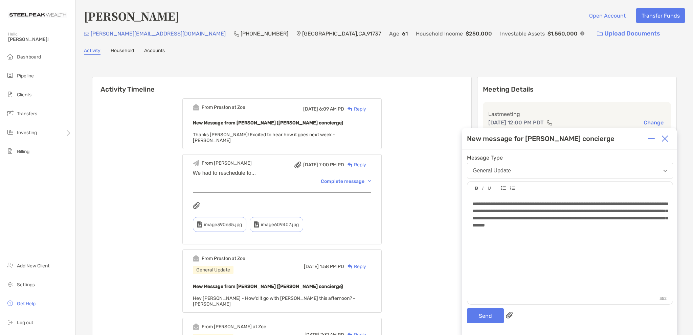 Image resolution: width=693 pixels, height=335 pixels. I want to click on a: Upload Documents, so click(628, 33).